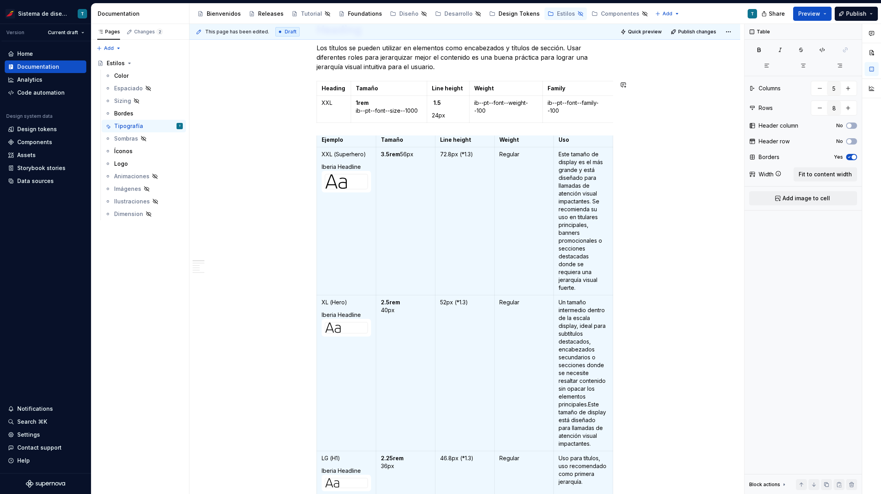  What do you see at coordinates (347, 154) in the screenshot?
I see `p: XXL (Superhero)` at bounding box center [347, 154].